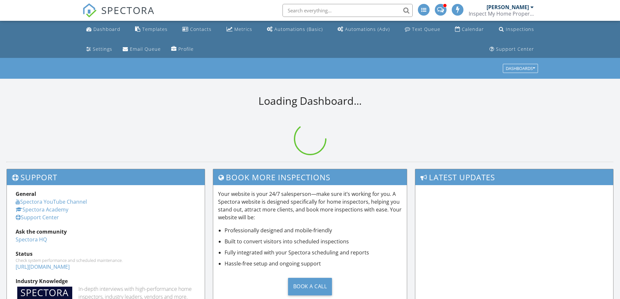  I want to click on div: Dashboards, so click(521, 69).